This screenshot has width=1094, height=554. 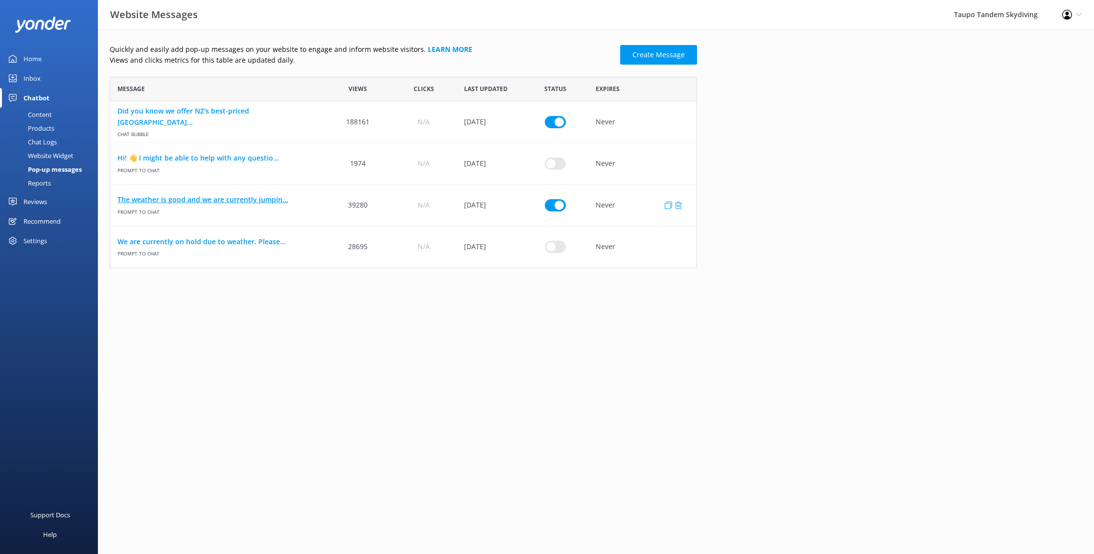 I want to click on div: Pop-up messages, so click(x=44, y=169).